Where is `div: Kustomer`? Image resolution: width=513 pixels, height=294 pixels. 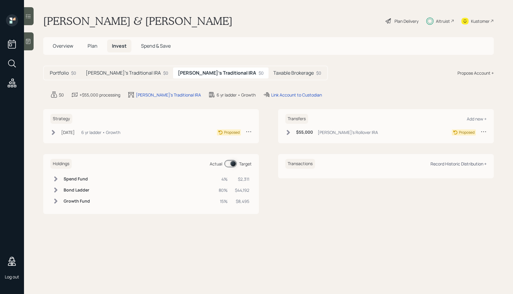 div: Kustomer is located at coordinates (480, 21).